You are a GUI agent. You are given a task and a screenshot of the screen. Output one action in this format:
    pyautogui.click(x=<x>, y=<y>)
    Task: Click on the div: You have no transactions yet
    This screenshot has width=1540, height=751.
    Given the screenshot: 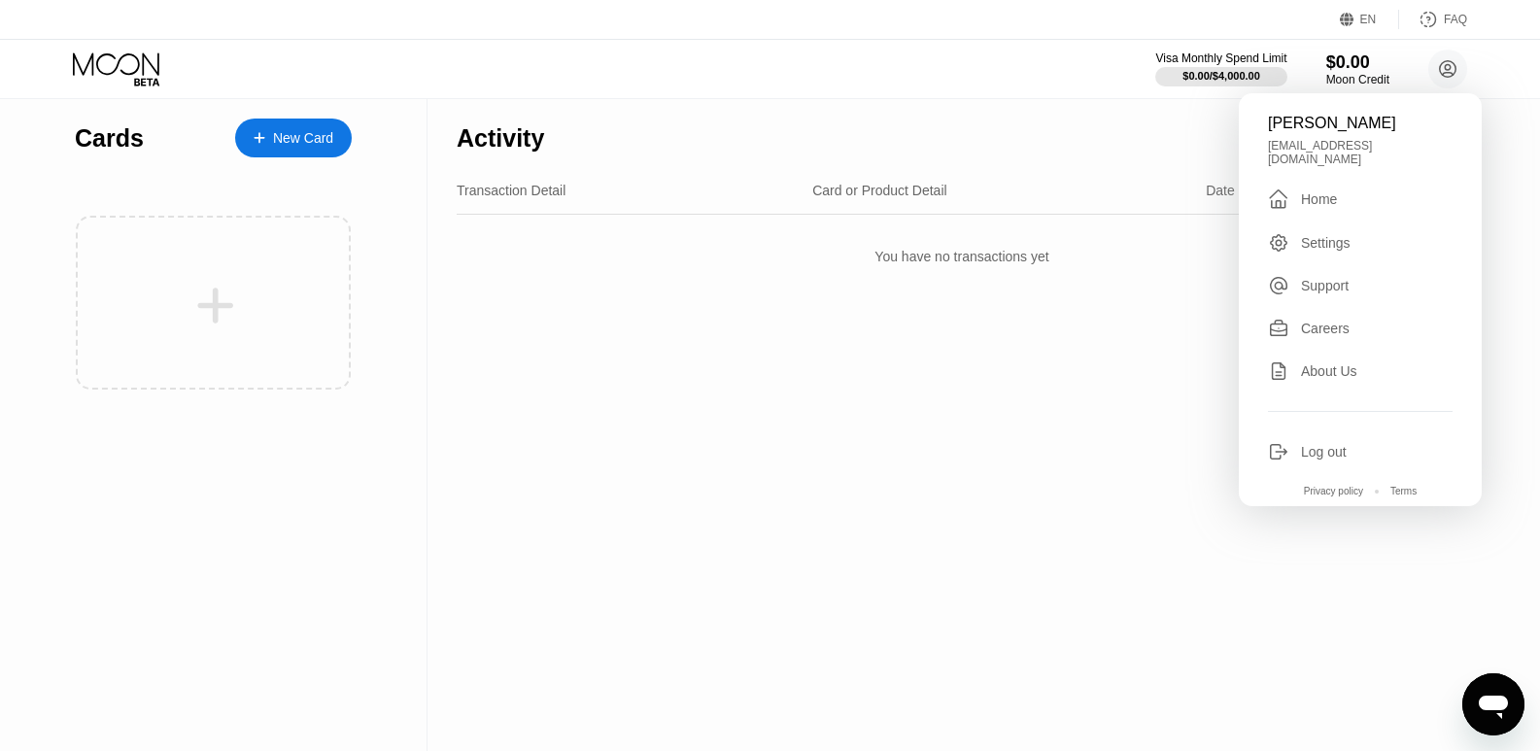 What is the action you would take?
    pyautogui.click(x=962, y=257)
    